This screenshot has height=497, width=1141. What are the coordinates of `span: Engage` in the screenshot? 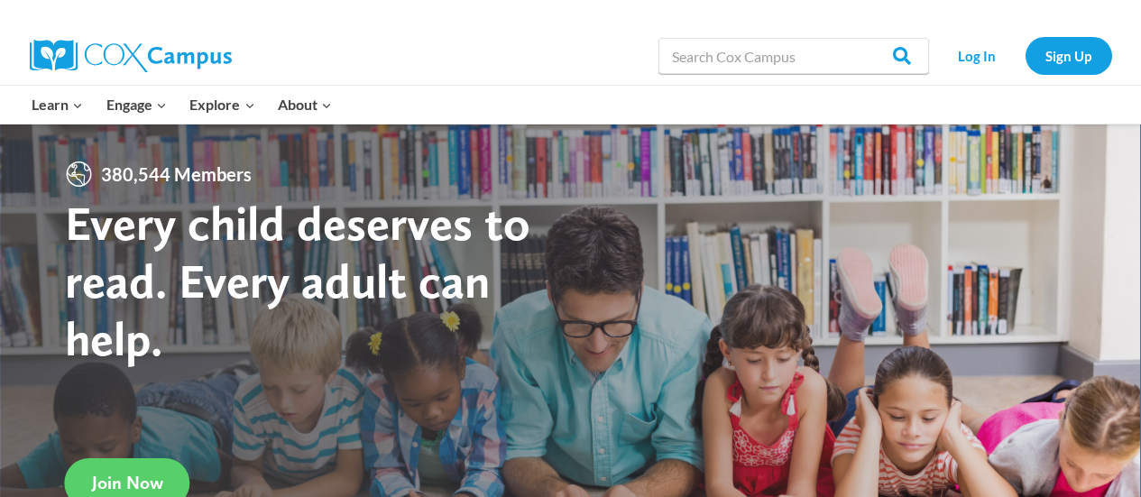 It's located at (136, 105).